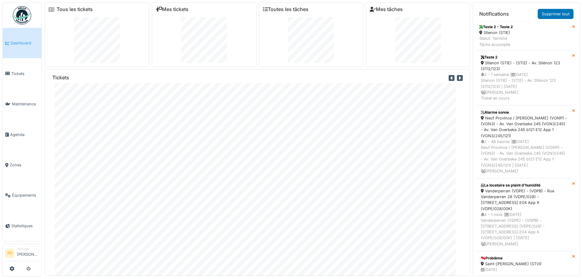  What do you see at coordinates (22, 73) in the screenshot?
I see `a: Tickets` at bounding box center [22, 73].